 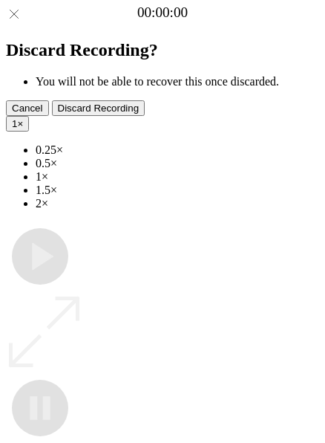 I want to click on h2: Discard Recording?, so click(x=163, y=50).